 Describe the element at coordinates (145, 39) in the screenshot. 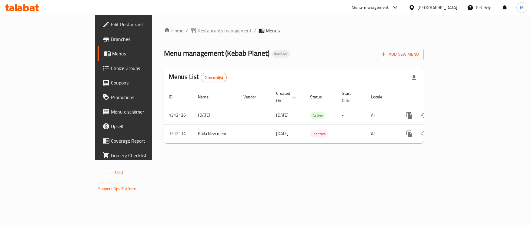

I see `span: Branches` at that location.